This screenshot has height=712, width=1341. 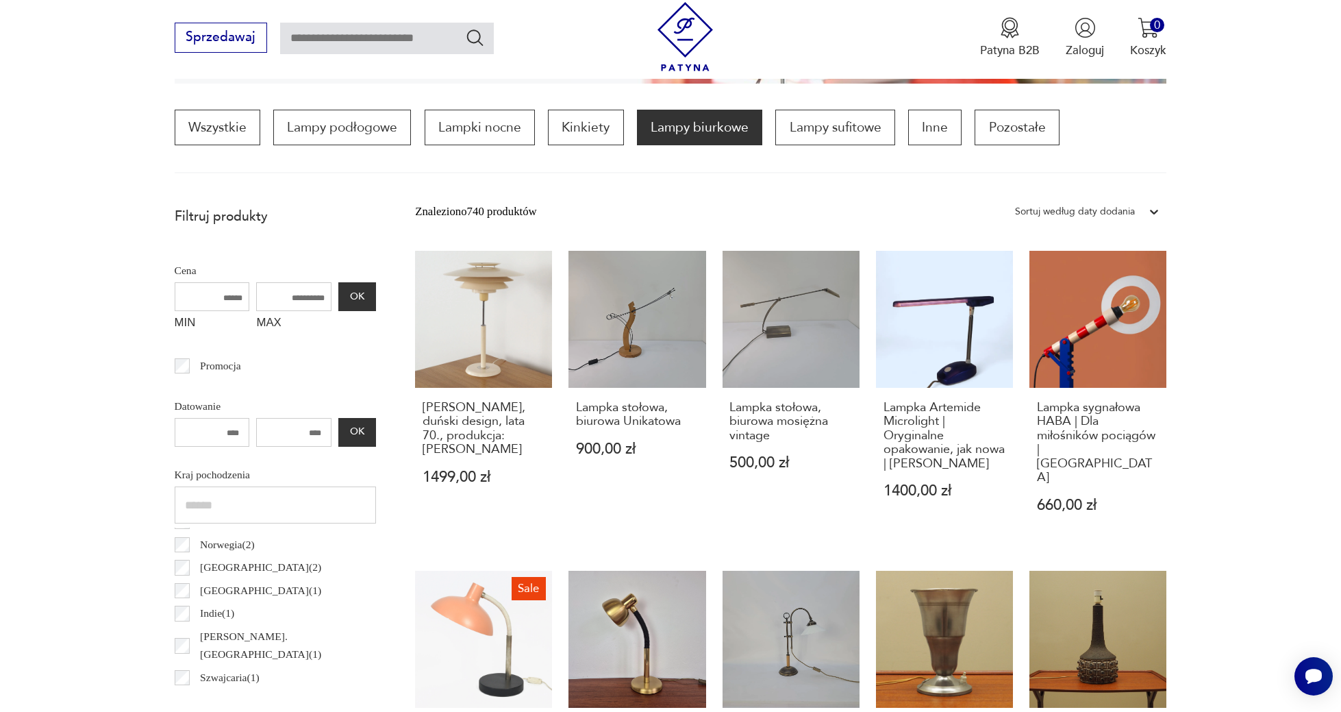 What do you see at coordinates (1098, 397) in the screenshot?
I see `a: Lampka sygnałowa HABA | Dla miłośników pociągów | Styl MemphisLampka sygnałowa HABA | Dla miłośni...` at bounding box center [1098, 397].